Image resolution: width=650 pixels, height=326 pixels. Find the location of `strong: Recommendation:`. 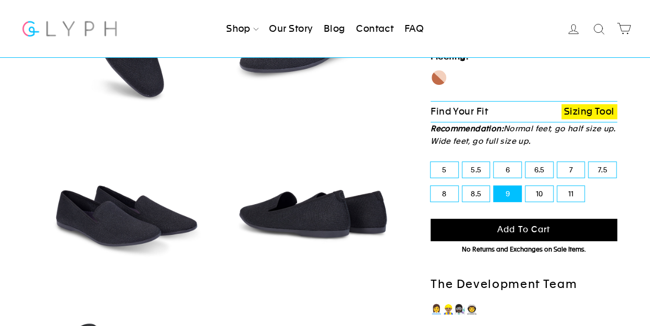

strong: Recommendation: is located at coordinates (467, 128).